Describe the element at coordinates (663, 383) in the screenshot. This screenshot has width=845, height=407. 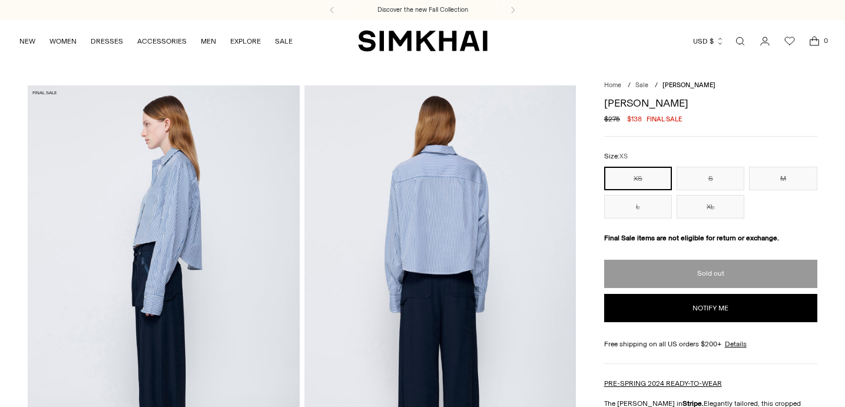
I see `a: PRE-SPRING 2024 READY-TO-WEAR` at that location.